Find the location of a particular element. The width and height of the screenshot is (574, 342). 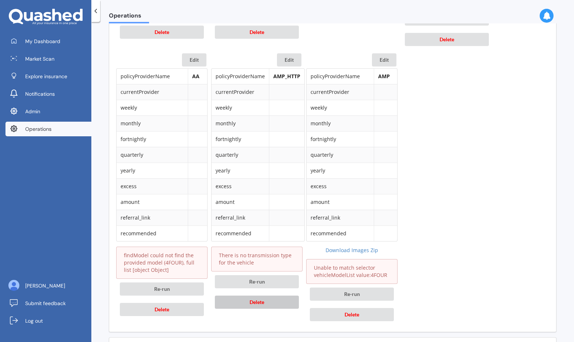

b: AMP is located at coordinates (384, 76).